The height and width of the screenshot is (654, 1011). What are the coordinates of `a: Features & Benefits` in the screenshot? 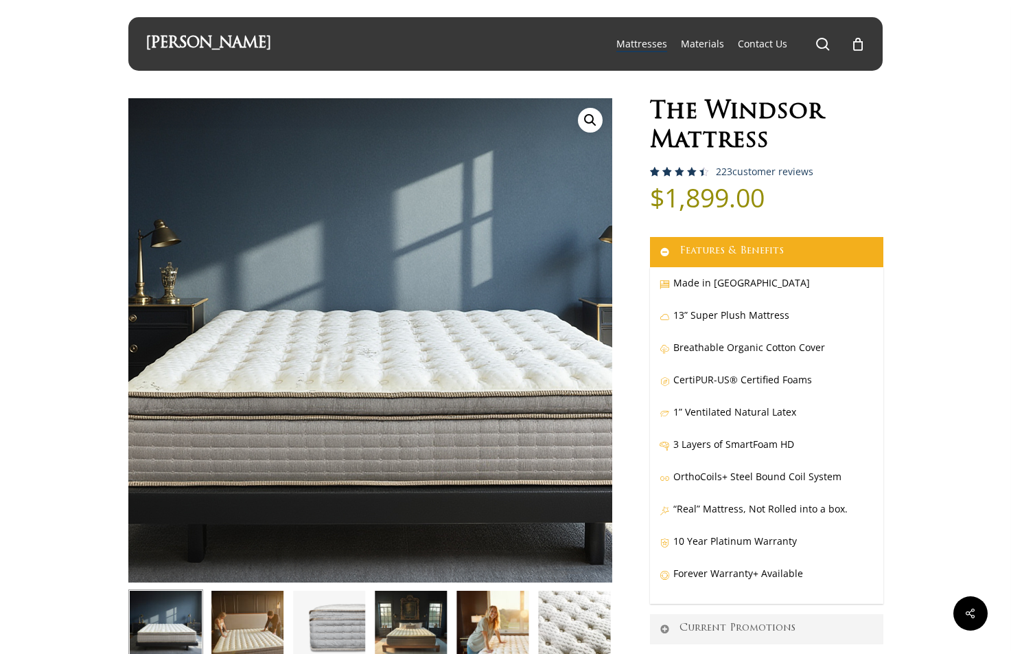 It's located at (767, 252).